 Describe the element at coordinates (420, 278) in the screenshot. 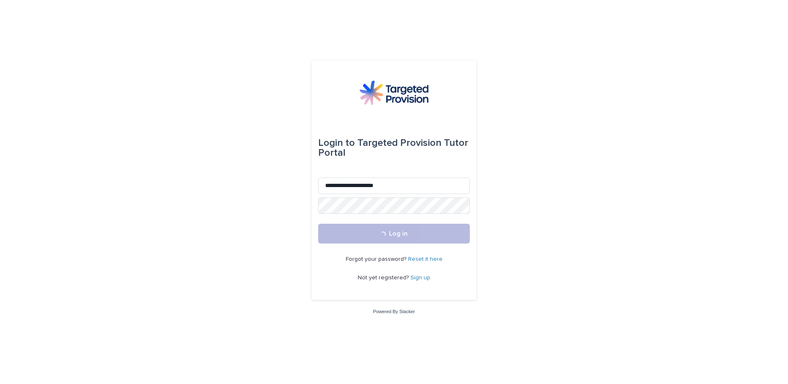

I see `a: Sign up` at that location.